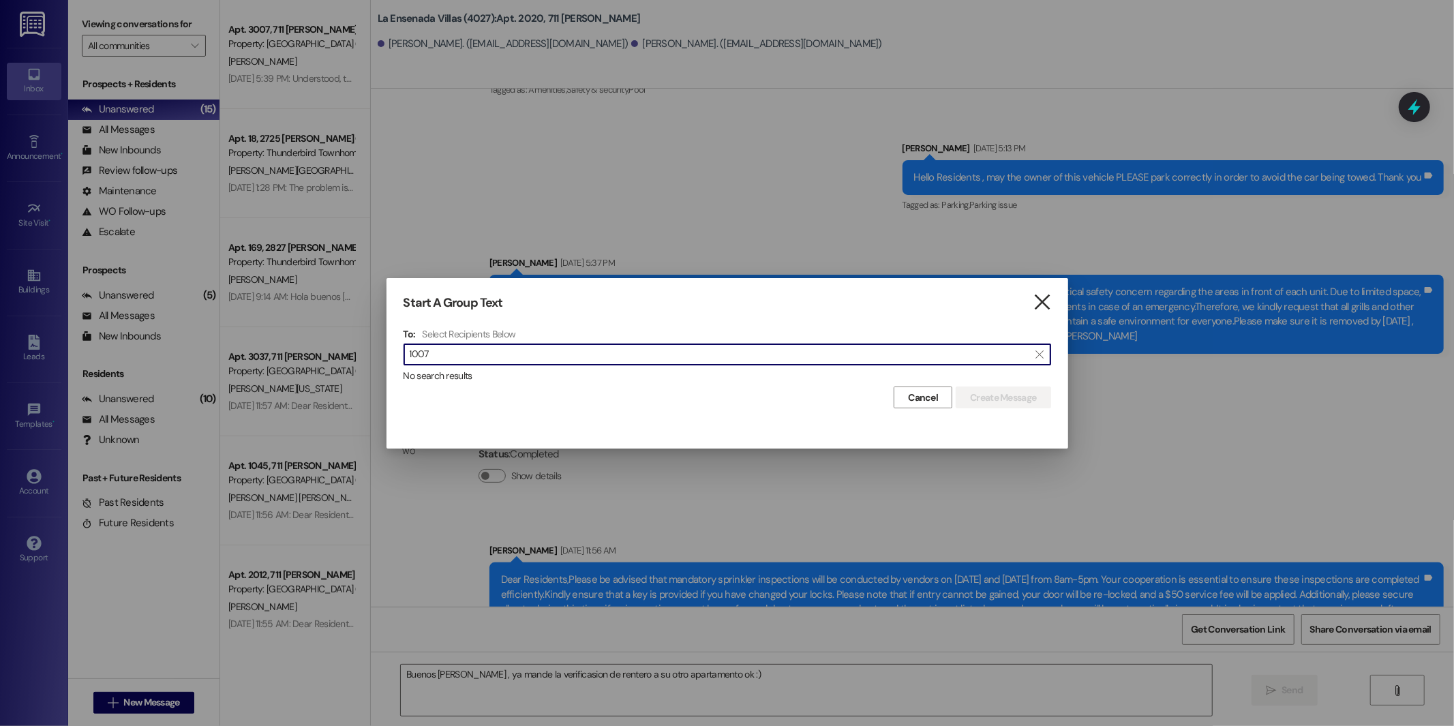  What do you see at coordinates (468, 334) in the screenshot?
I see `h4: Select Recipients Below` at bounding box center [468, 334].